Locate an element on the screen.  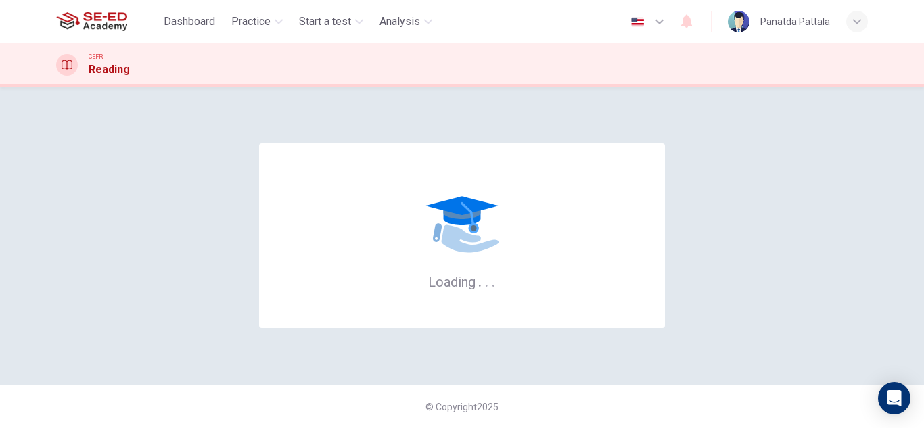
span: Start a test is located at coordinates (325, 22).